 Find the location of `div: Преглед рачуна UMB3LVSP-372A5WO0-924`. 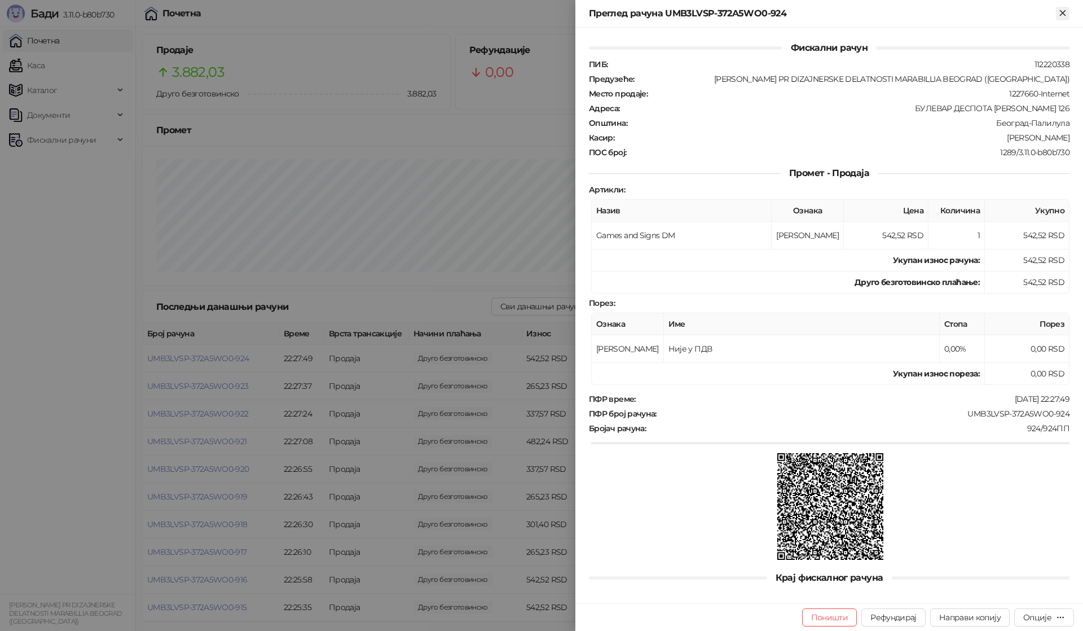

div: Преглед рачуна UMB3LVSP-372A5WO0-924 is located at coordinates (822, 14).